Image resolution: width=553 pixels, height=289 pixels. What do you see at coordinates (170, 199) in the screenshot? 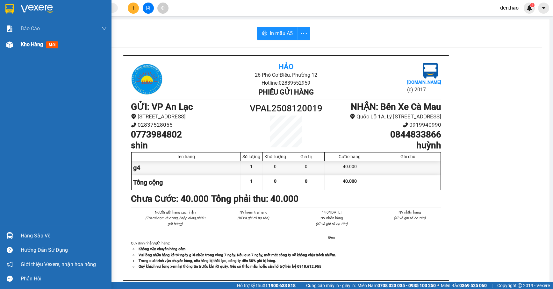
I see `b: Chưa Cước : 40.000` at bounding box center [170, 199].